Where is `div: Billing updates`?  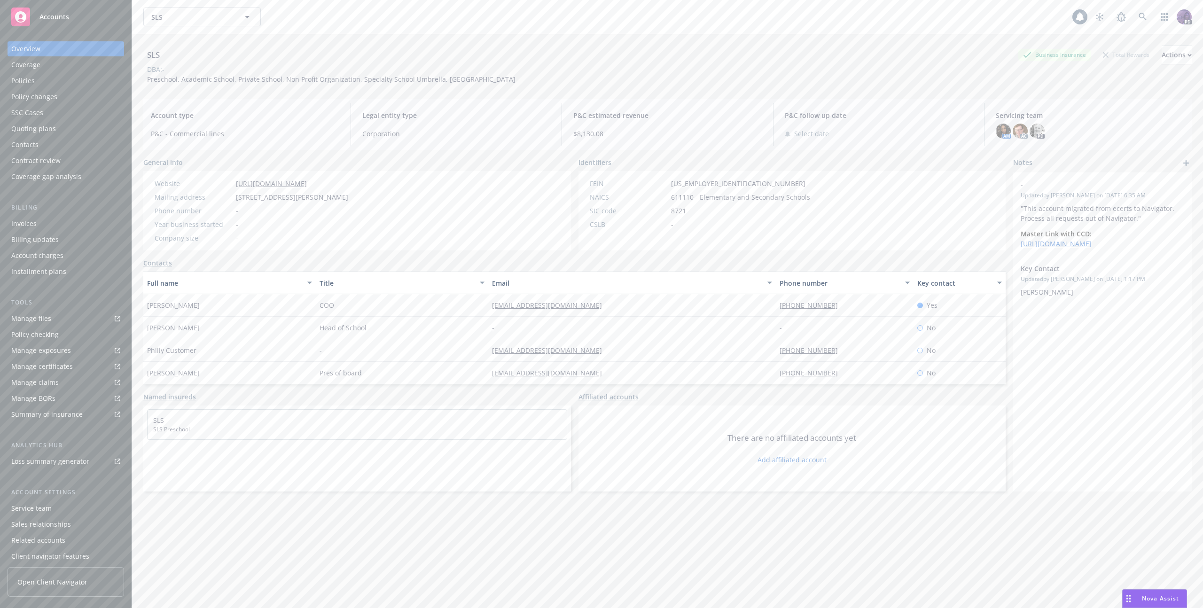 div: Billing updates is located at coordinates (35, 240).